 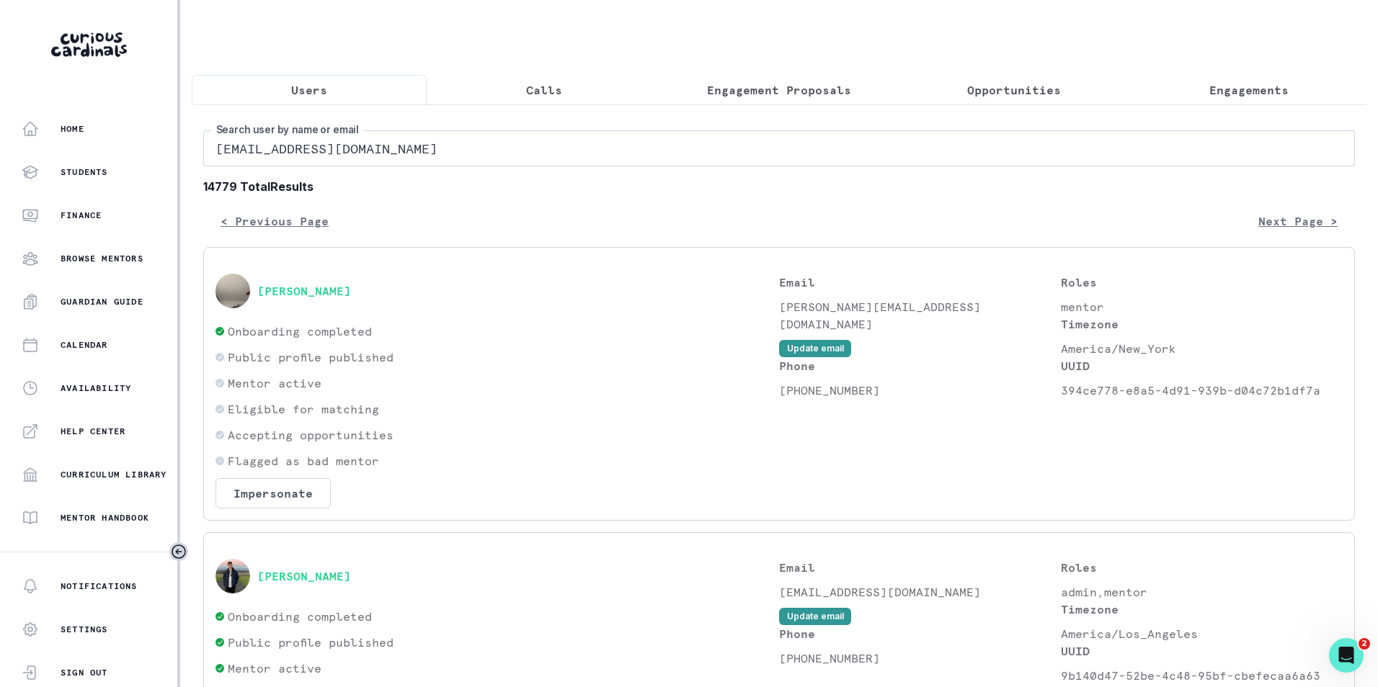 What do you see at coordinates (81, 215) in the screenshot?
I see `p: Finance` at bounding box center [81, 215].